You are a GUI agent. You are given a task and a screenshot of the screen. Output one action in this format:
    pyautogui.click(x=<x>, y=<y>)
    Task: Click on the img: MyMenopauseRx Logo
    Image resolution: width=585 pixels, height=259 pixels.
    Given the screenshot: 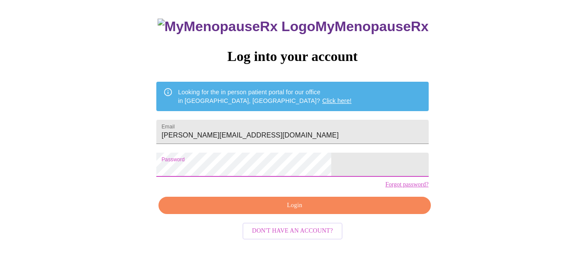 What is the action you would take?
    pyautogui.click(x=236, y=26)
    